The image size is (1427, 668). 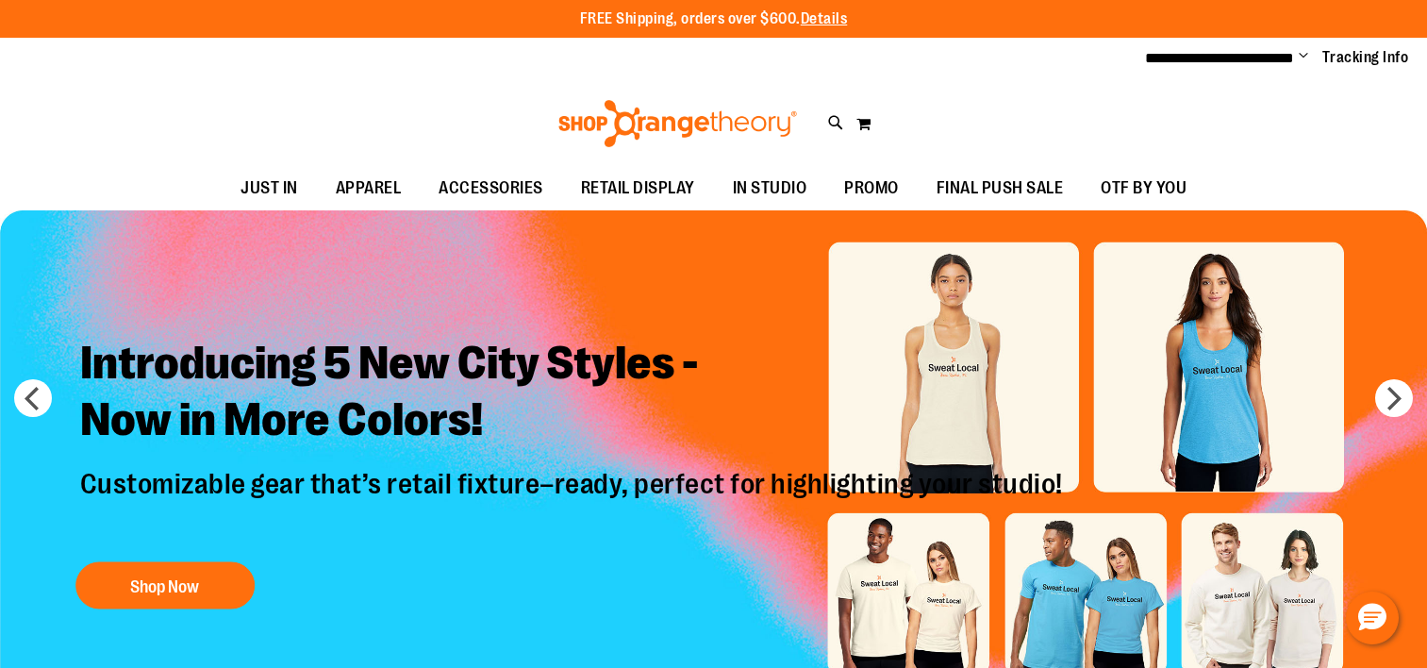 What do you see at coordinates (824, 19) in the screenshot?
I see `a: Details` at bounding box center [824, 19].